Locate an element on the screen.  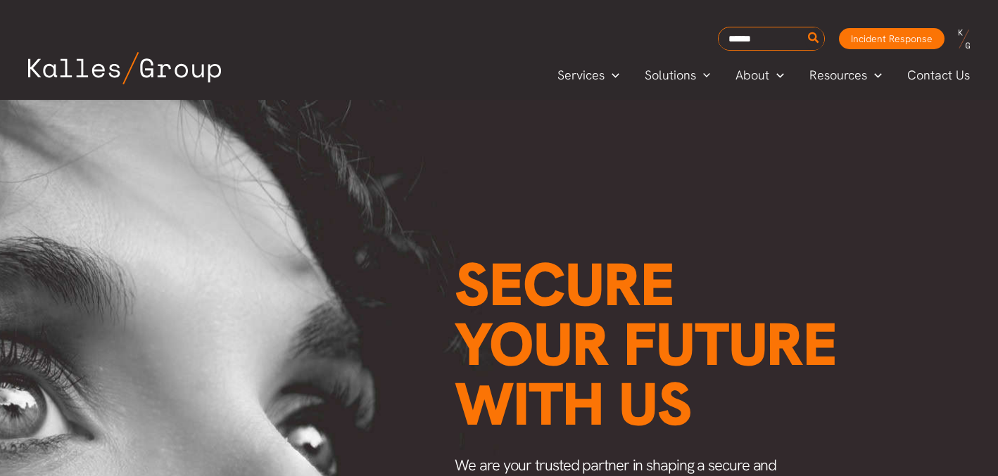
a: AboutMenu Toggle is located at coordinates (759, 75).